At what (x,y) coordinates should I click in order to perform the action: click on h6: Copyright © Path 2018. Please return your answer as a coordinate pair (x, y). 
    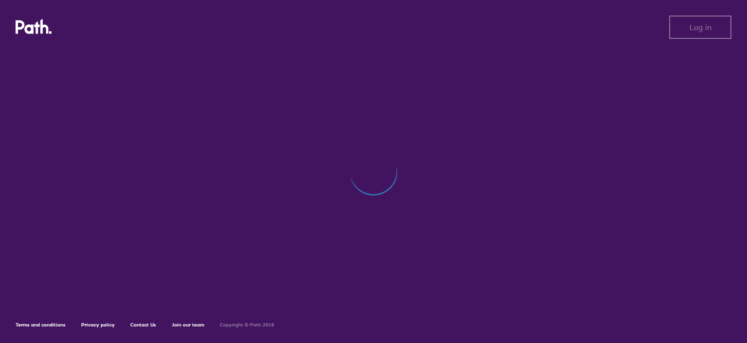
    Looking at the image, I should click on (247, 325).